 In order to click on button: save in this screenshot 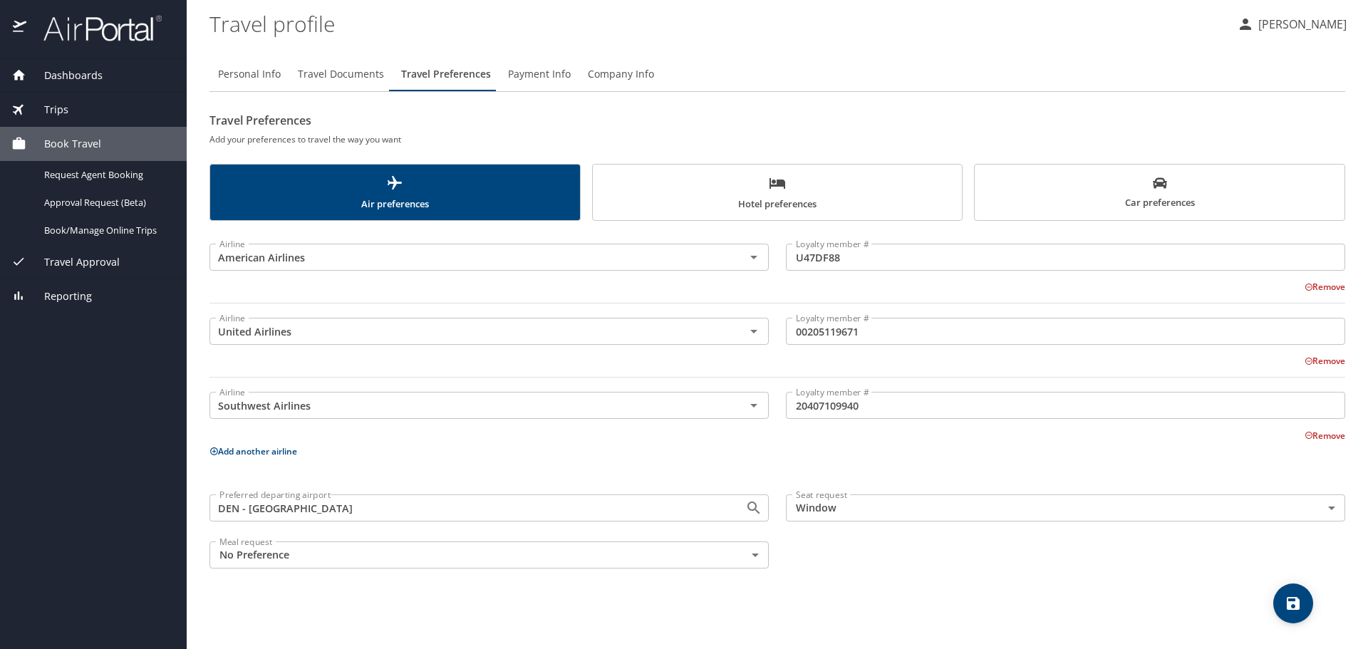, I will do `click(1293, 603)`.